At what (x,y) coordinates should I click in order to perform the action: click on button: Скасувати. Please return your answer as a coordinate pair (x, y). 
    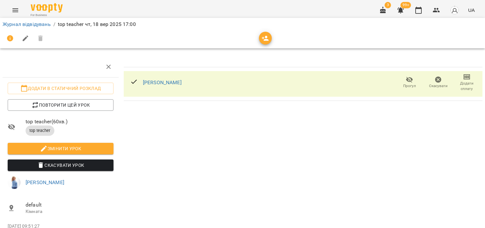
    Looking at the image, I should click on (439, 83).